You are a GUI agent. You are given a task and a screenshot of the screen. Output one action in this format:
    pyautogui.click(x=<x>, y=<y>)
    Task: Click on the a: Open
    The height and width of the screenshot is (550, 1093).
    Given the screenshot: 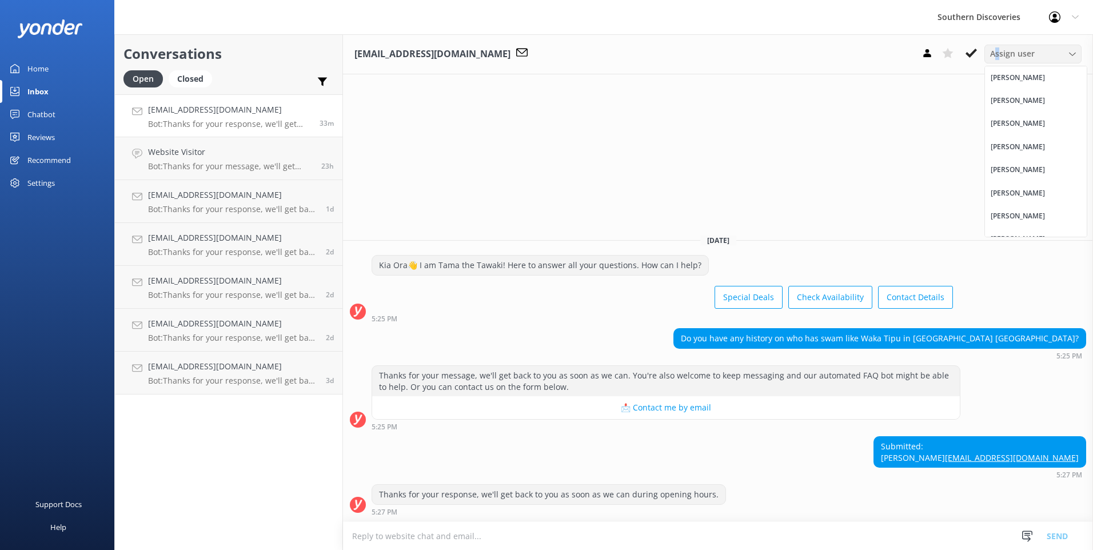 What is the action you would take?
    pyautogui.click(x=146, y=78)
    